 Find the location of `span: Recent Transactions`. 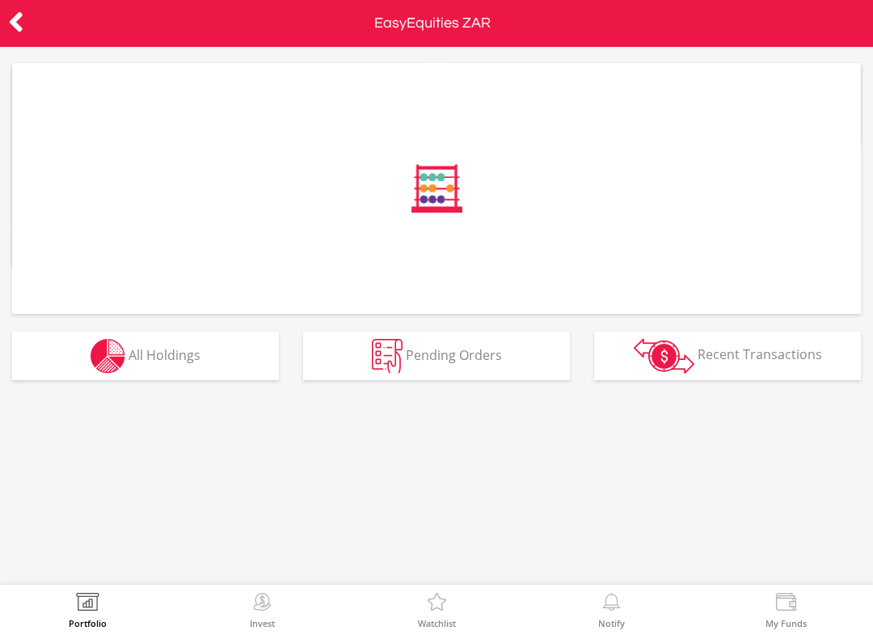

span: Recent Transactions is located at coordinates (760, 354).